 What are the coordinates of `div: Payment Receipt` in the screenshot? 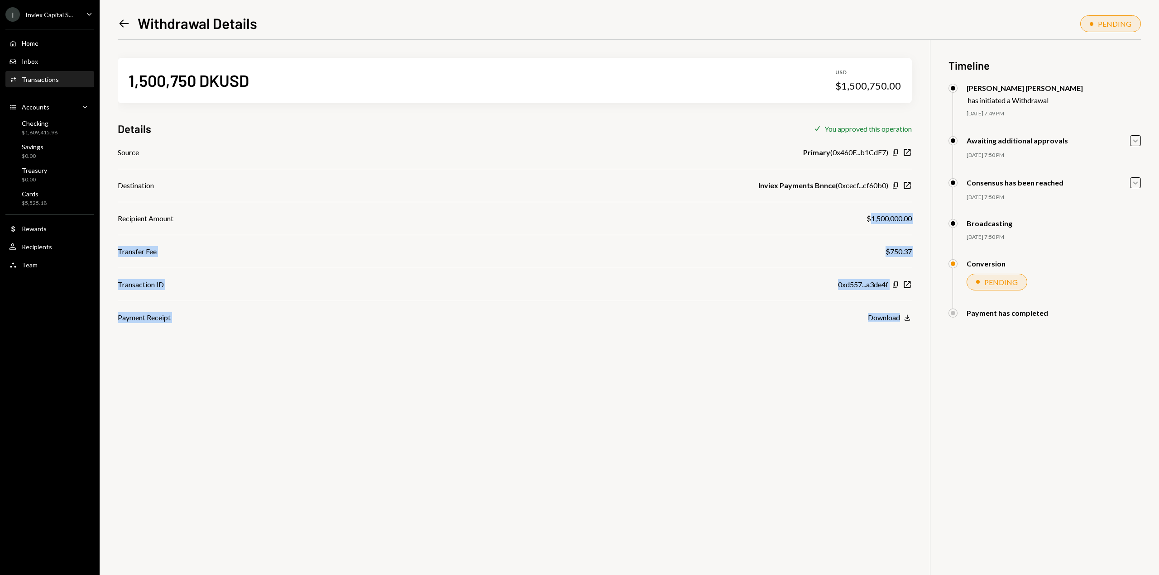 It's located at (144, 318).